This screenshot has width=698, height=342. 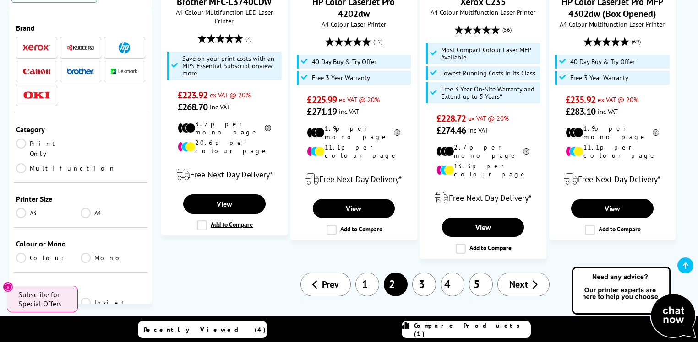 What do you see at coordinates (66, 168) in the screenshot?
I see `a: Multifunction` at bounding box center [66, 168].